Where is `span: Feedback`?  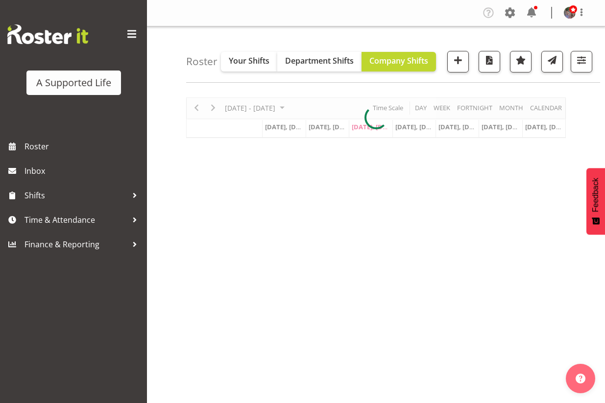 span: Feedback is located at coordinates (596, 195).